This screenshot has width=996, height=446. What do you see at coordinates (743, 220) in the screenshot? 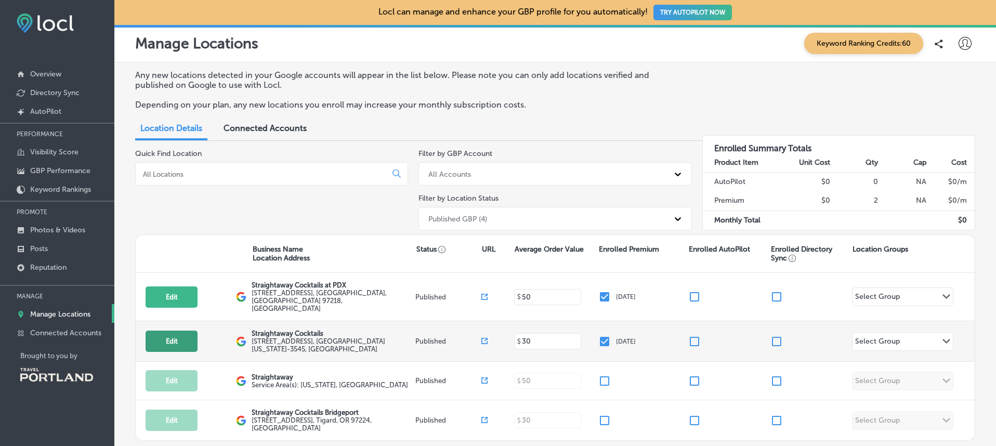
I see `td: Monthly Total` at bounding box center [743, 220].